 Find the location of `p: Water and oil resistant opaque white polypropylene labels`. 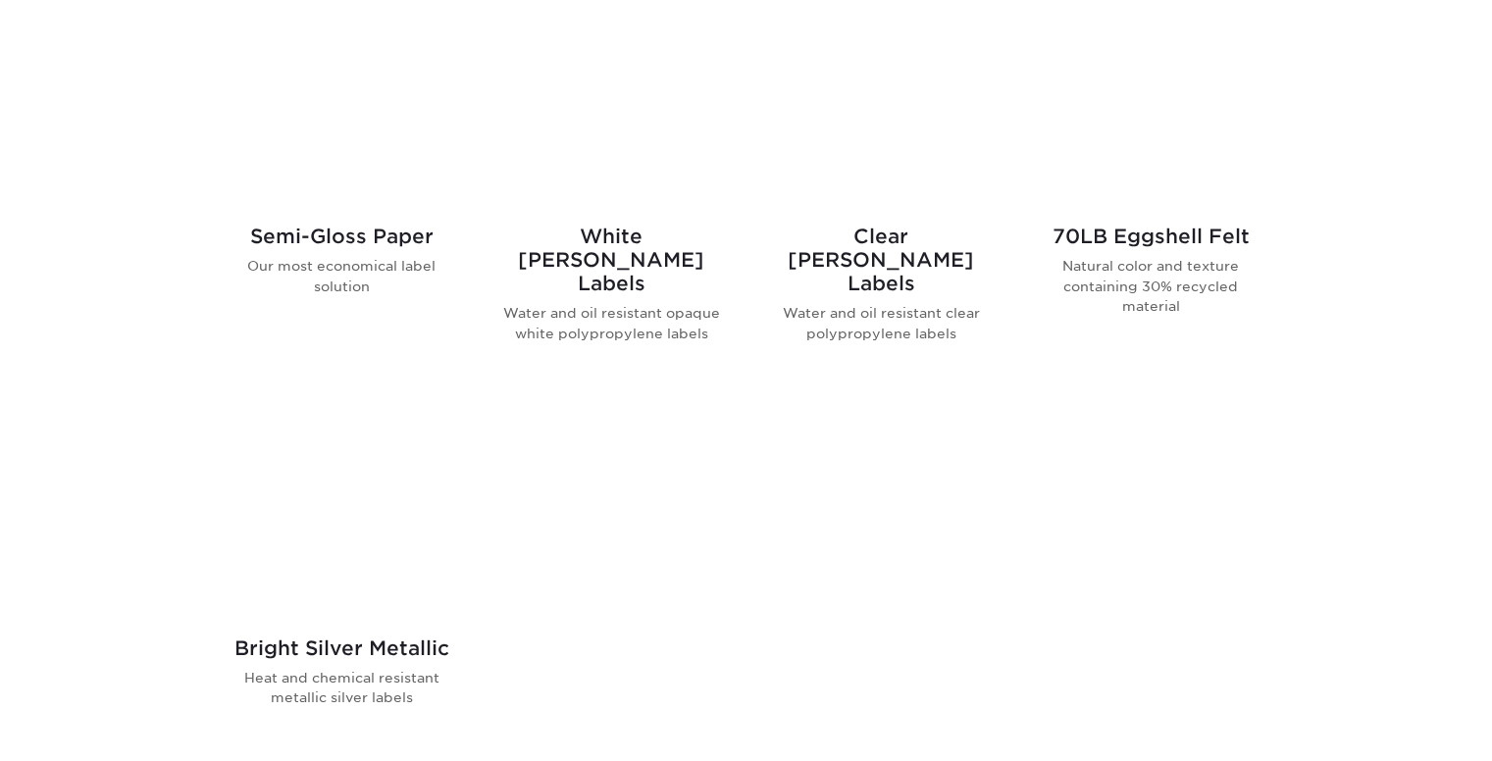

p: Water and oil resistant opaque white polypropylene labels is located at coordinates (611, 323).